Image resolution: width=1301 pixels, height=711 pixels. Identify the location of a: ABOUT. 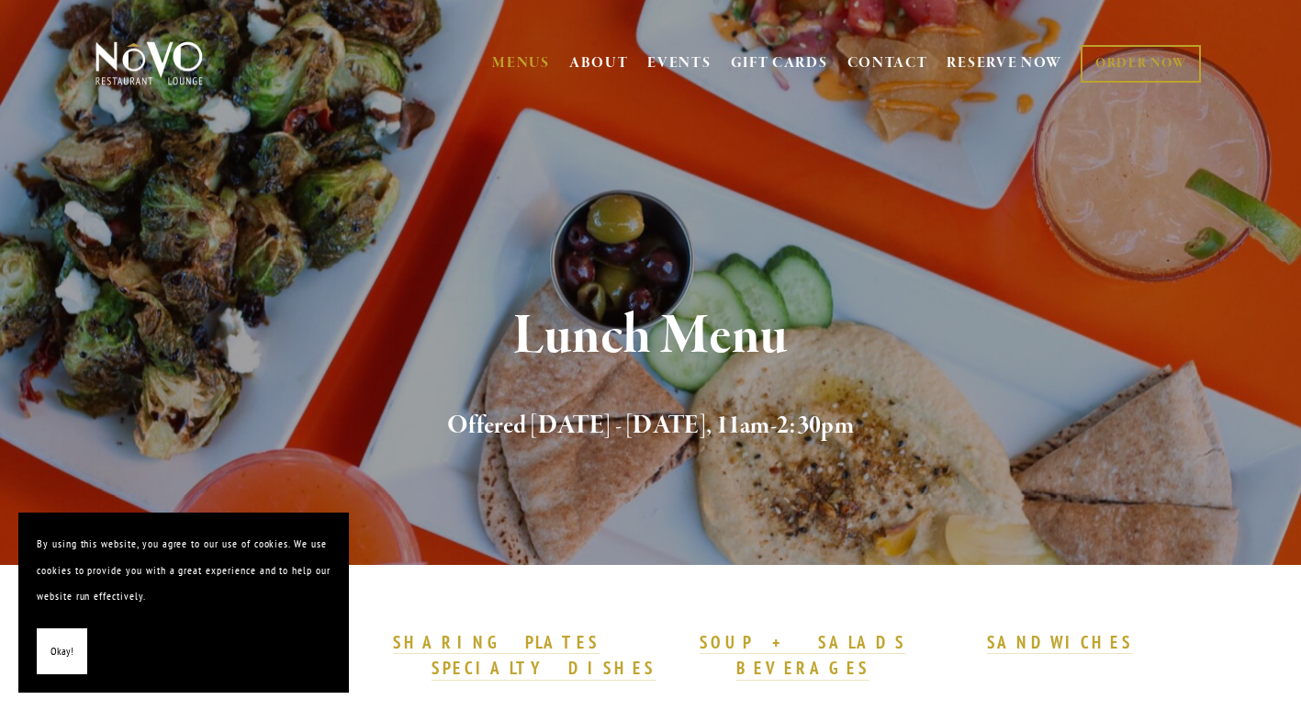
(599, 63).